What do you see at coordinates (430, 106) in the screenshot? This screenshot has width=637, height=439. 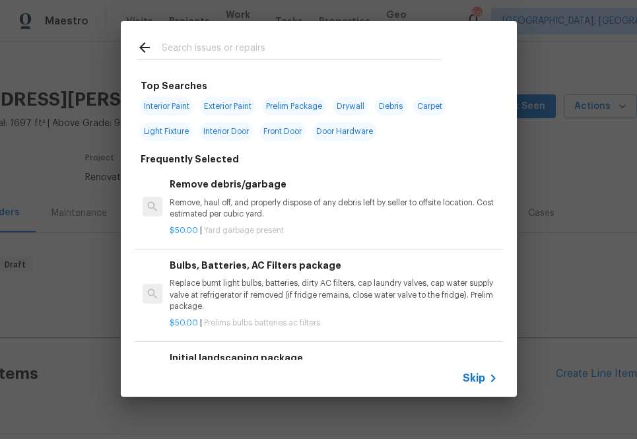 I see `span: Carpet` at bounding box center [430, 106].